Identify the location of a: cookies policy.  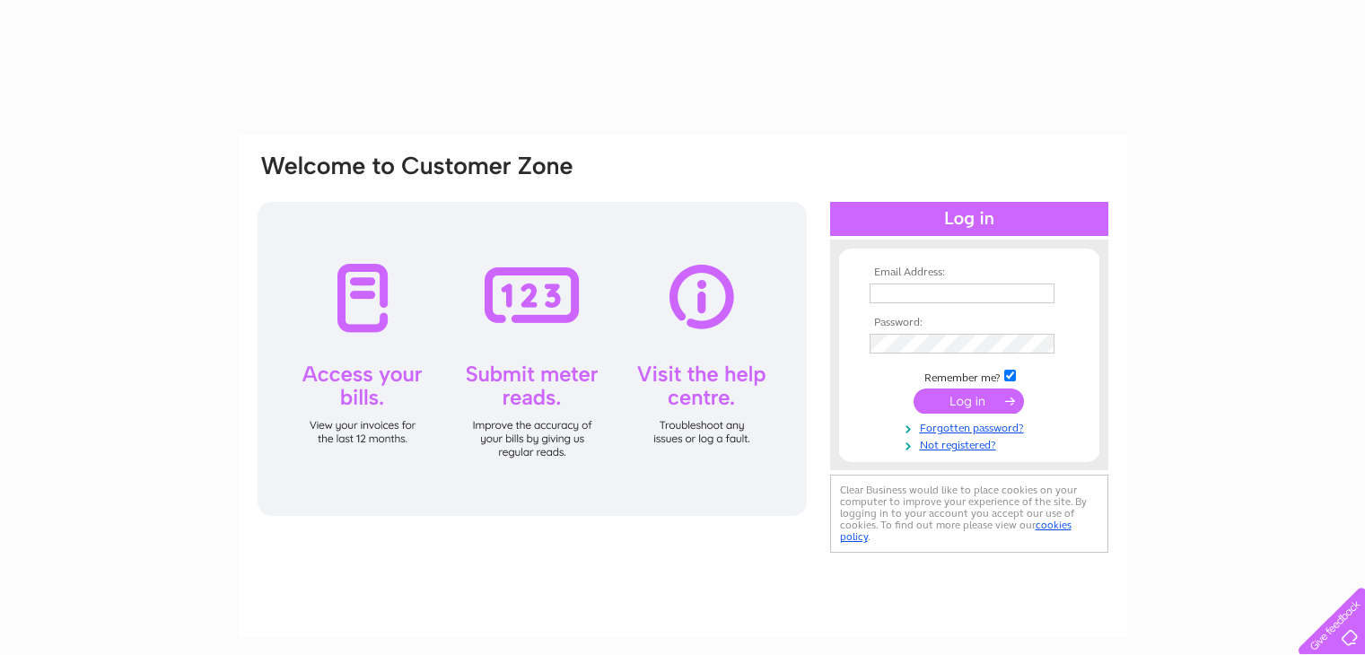
(956, 531).